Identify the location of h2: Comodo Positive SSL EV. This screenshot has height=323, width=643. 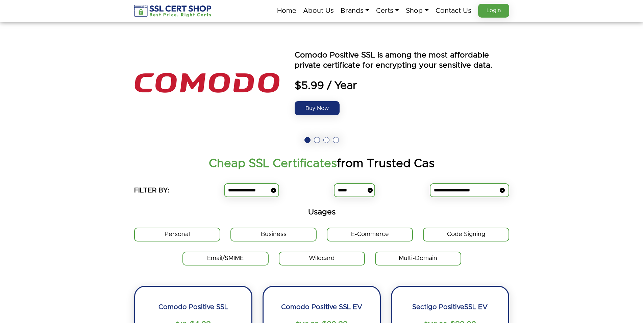
(322, 307).